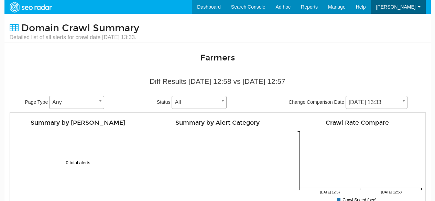  Describe the element at coordinates (199, 102) in the screenshot. I see `span: All` at that location.